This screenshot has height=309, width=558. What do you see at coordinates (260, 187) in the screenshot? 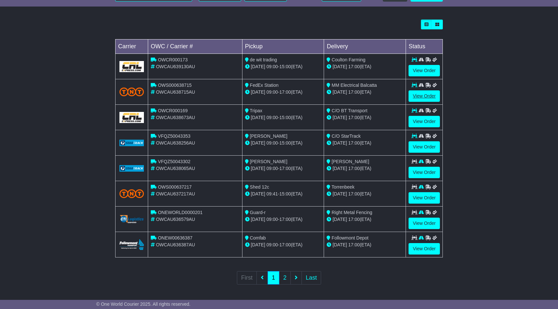
I see `span: Shed 12c` at bounding box center [260, 187].